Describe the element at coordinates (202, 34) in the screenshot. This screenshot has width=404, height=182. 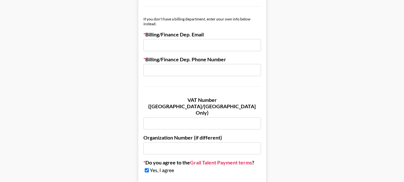
I see `label: Billing/Finance Dep. Email` at that location.